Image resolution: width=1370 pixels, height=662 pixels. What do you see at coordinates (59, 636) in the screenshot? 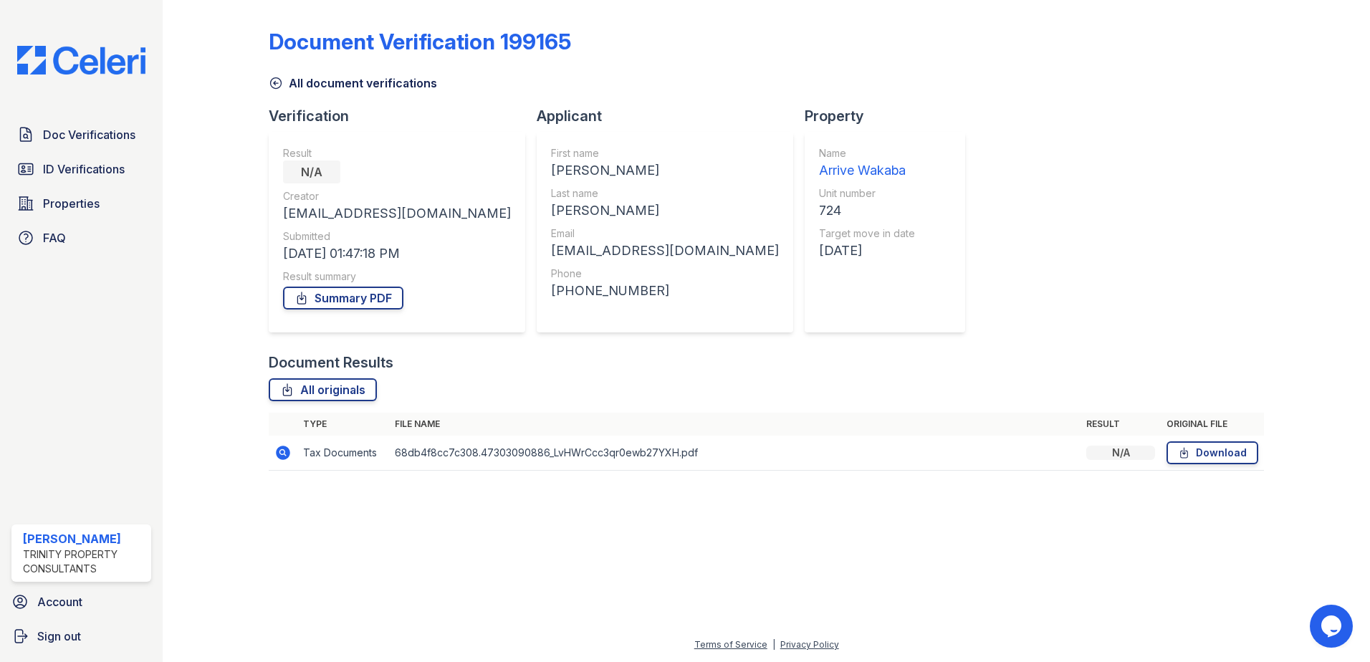
I see `span: Sign out` at bounding box center [59, 636].